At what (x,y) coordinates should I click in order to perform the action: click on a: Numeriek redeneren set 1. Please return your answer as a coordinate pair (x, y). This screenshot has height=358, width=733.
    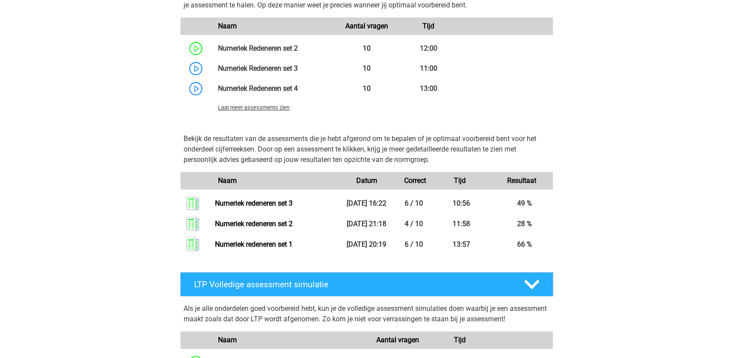
    Looking at the image, I should click on (254, 244).